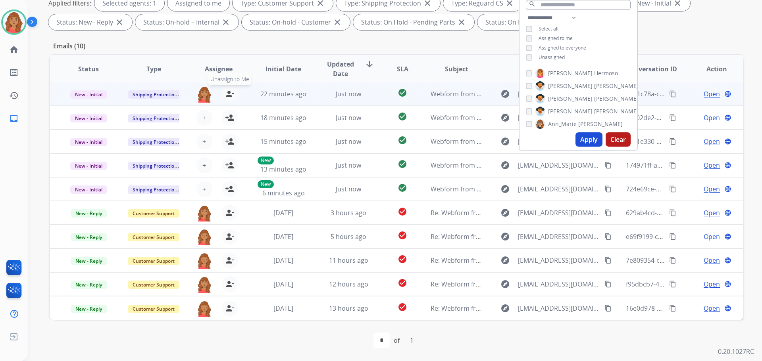 The image size is (762, 361). What do you see at coordinates (551, 57) in the screenshot?
I see `span: Unassigned` at bounding box center [551, 57].